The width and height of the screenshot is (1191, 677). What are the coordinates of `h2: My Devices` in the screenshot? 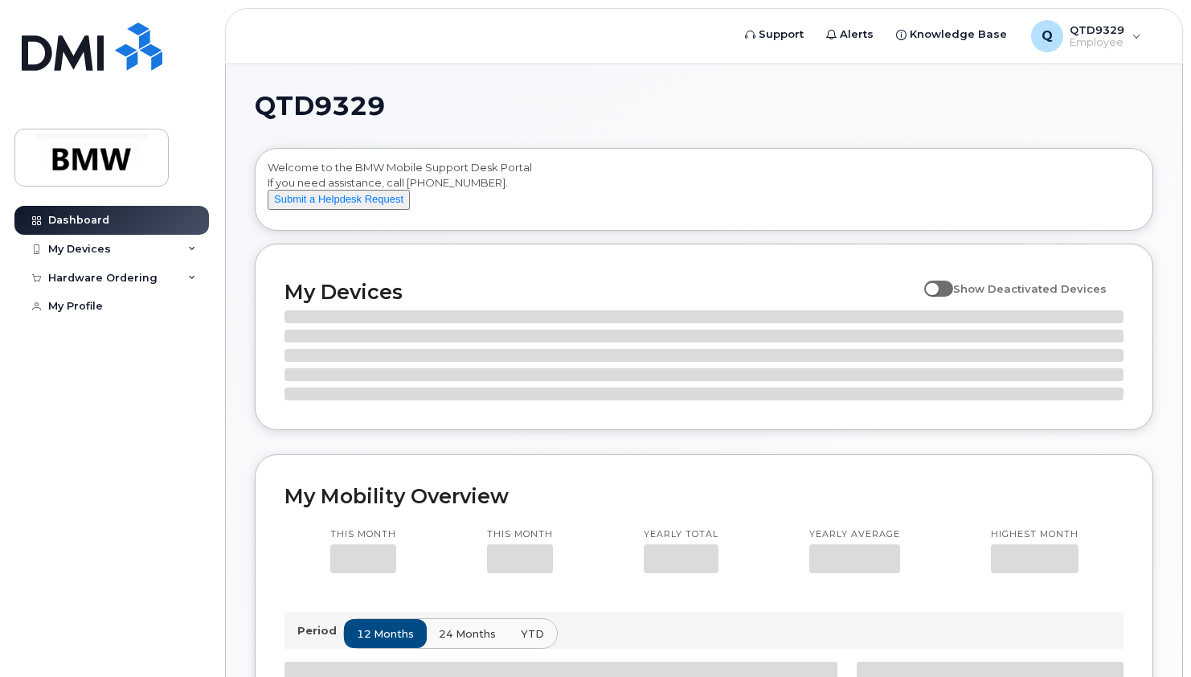 It's located at (600, 292).